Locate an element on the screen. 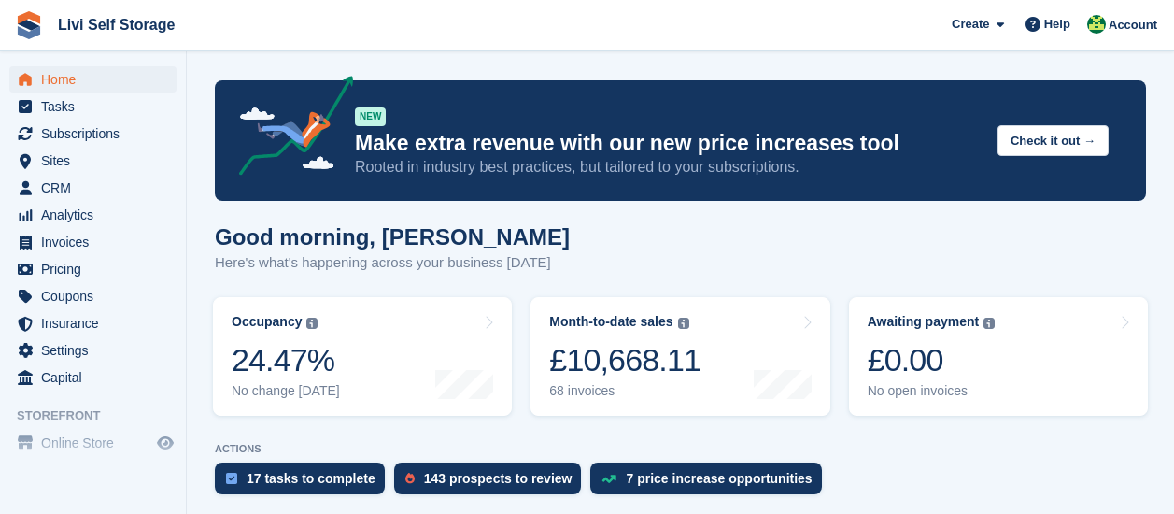  div: 7 price increase opportunities is located at coordinates (718, 478).